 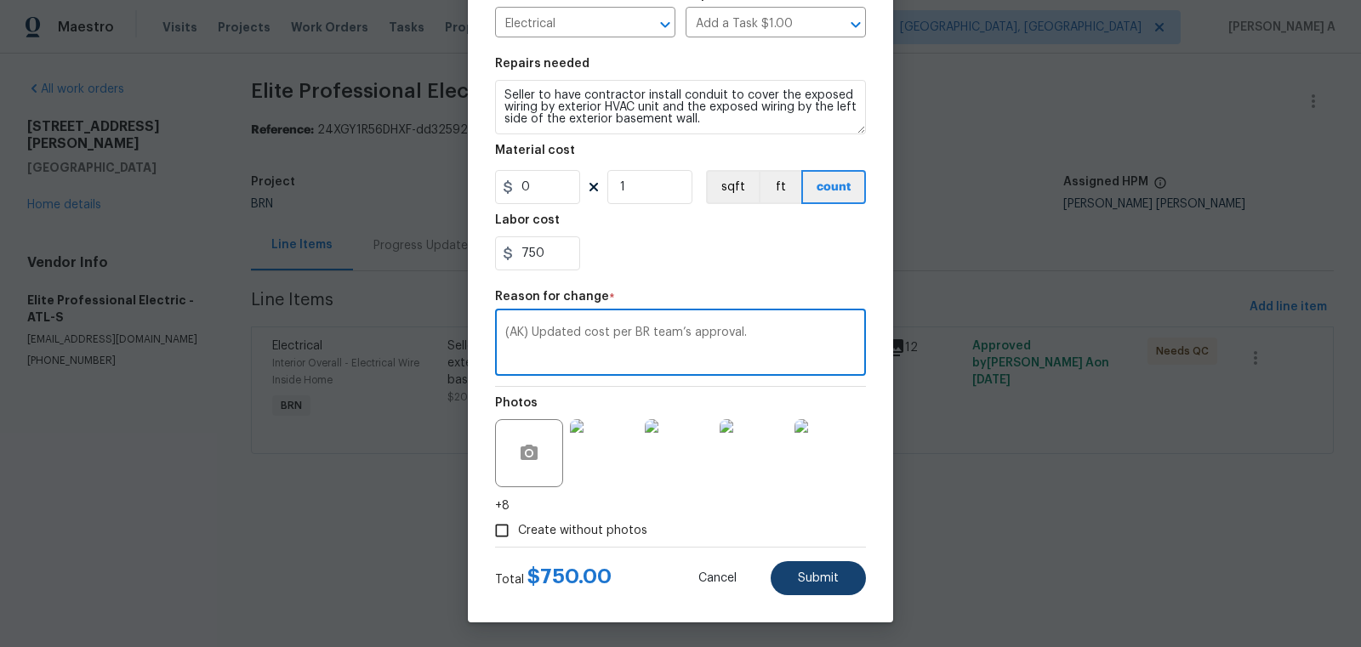 What do you see at coordinates (818, 578) in the screenshot?
I see `button: Submit` at bounding box center [818, 578].